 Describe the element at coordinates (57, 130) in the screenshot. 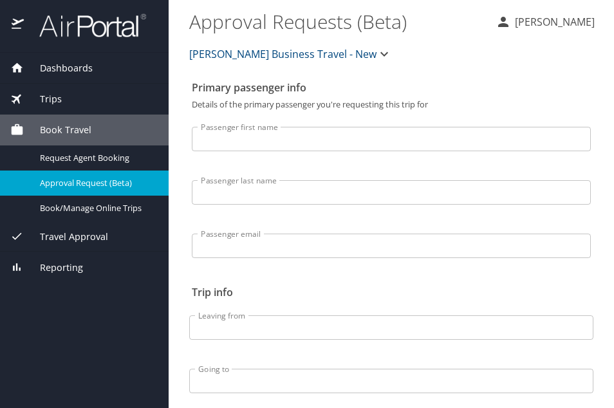

I see `span: Book Travel` at that location.